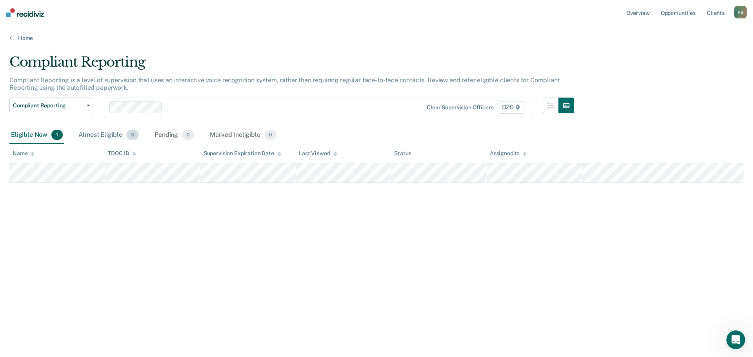  What do you see at coordinates (37, 135) in the screenshot?
I see `div: Eligible Now1` at bounding box center [37, 135].